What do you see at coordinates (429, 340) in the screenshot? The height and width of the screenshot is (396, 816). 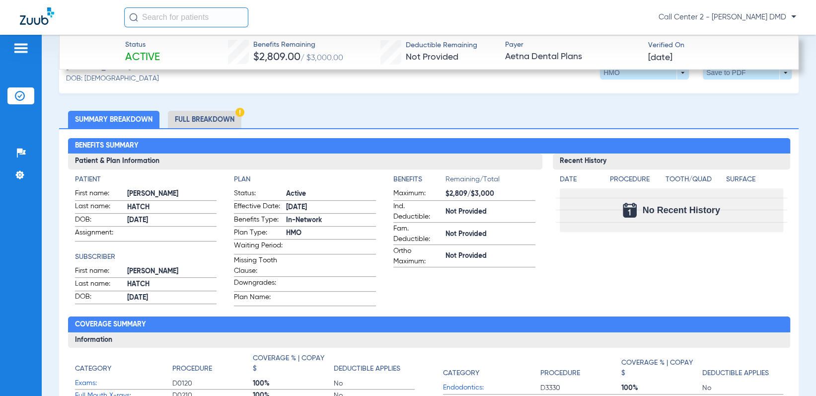 I see `h3: Information` at bounding box center [429, 340].